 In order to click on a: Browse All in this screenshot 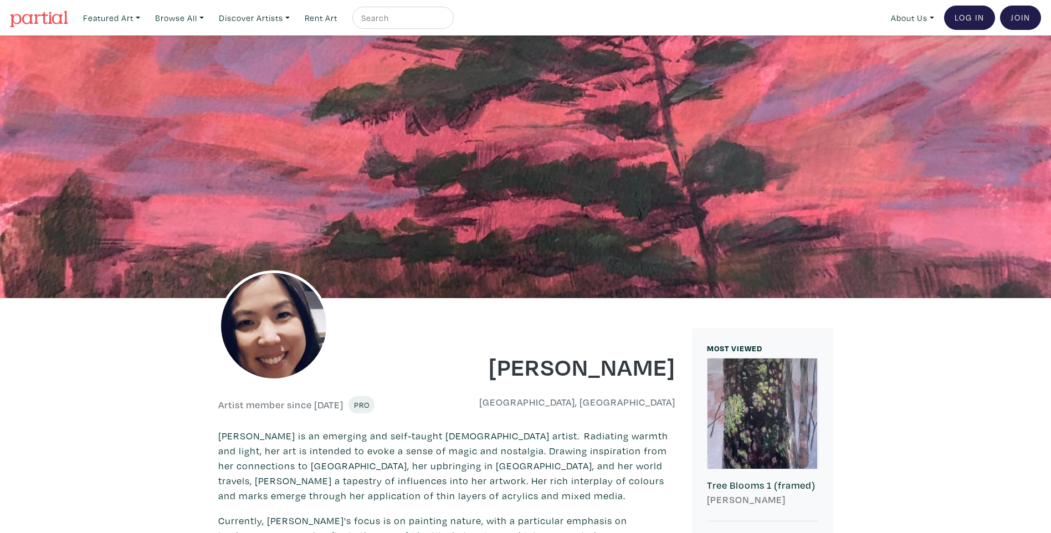, I will do `click(179, 18)`.